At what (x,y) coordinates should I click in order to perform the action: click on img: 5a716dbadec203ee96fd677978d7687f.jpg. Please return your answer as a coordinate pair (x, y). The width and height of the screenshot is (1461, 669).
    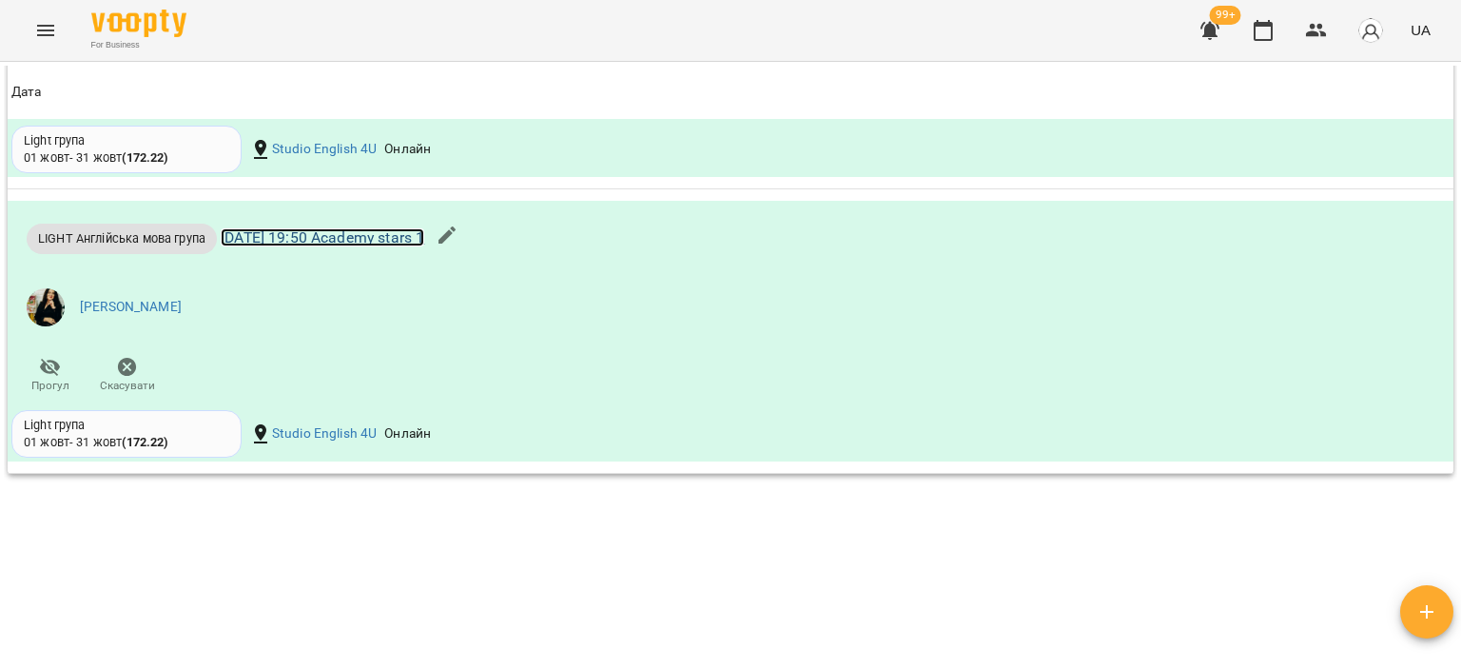
    Looking at the image, I should click on (46, 307).